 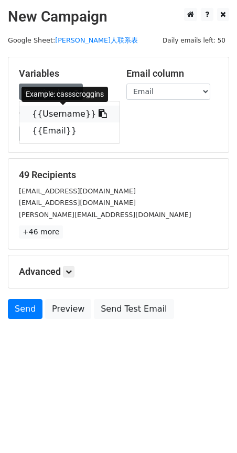 What do you see at coordinates (119, 17) in the screenshot?
I see `h2: New Campaign` at bounding box center [119, 17].